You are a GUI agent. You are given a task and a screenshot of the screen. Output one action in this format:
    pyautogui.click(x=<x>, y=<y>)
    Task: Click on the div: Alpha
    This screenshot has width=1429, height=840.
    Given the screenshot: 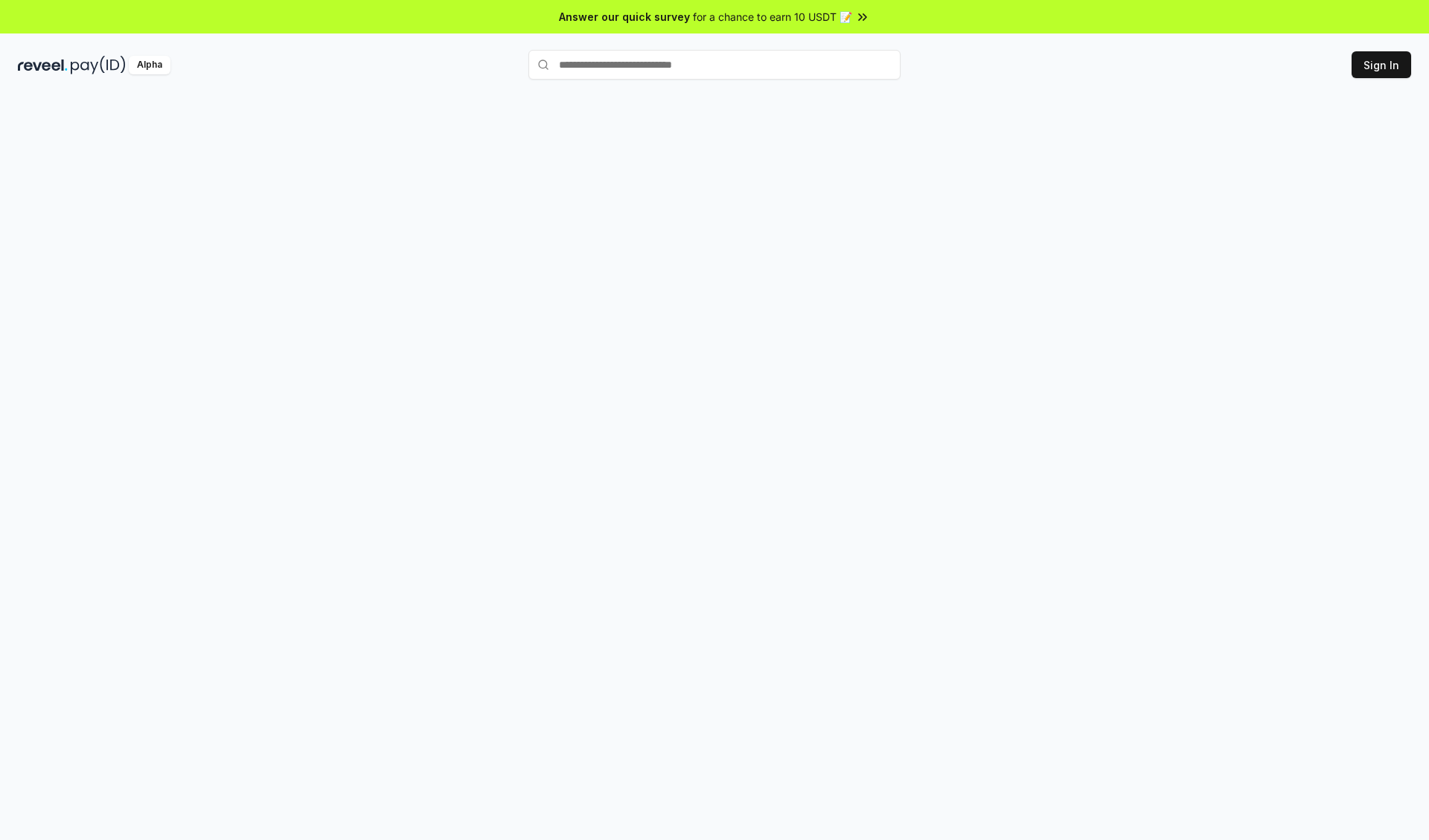 What is the action you would take?
    pyautogui.click(x=150, y=64)
    